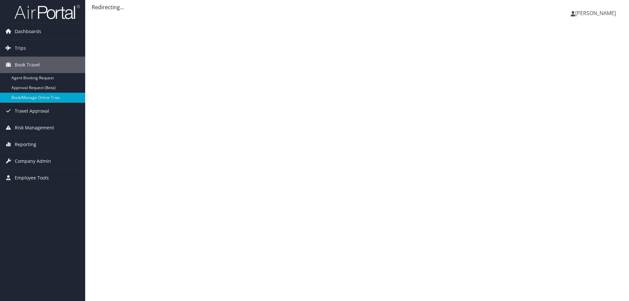 Image resolution: width=629 pixels, height=301 pixels. Describe the element at coordinates (27, 65) in the screenshot. I see `span: Book Travel` at that location.